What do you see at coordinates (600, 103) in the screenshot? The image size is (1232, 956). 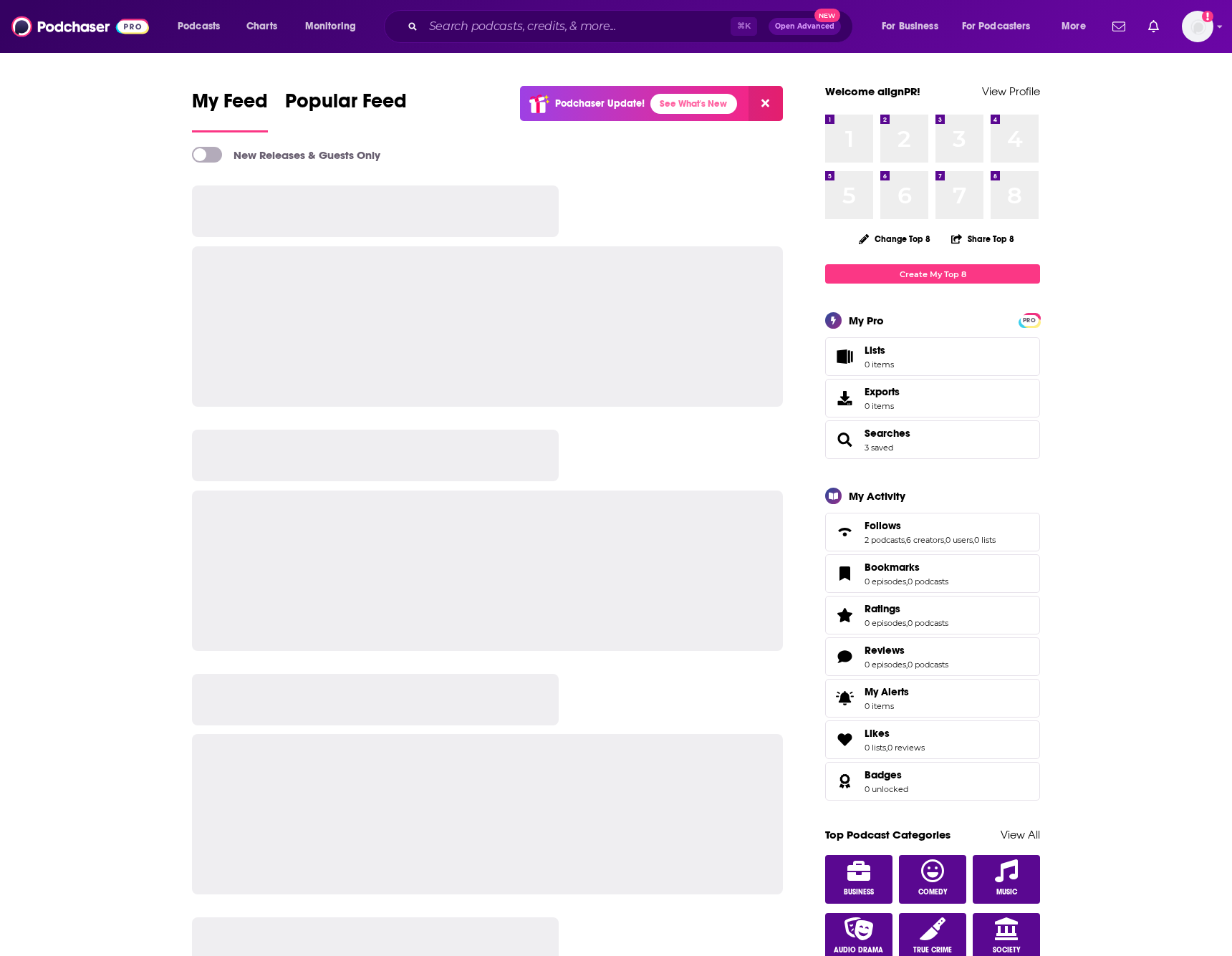 I see `p: Podchaser Update!` at bounding box center [600, 103].